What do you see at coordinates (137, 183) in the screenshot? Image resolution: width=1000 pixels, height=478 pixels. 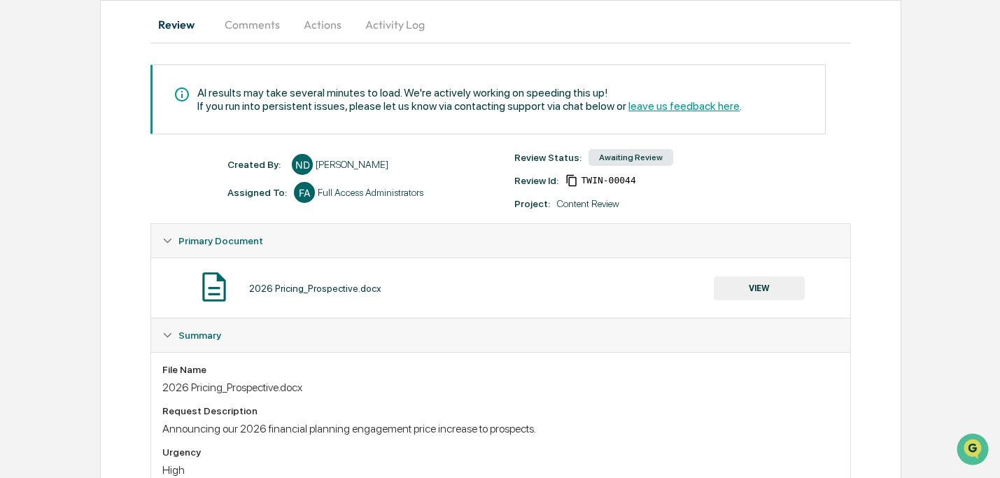 I see `a: 🗄️Attestations` at bounding box center [137, 183].